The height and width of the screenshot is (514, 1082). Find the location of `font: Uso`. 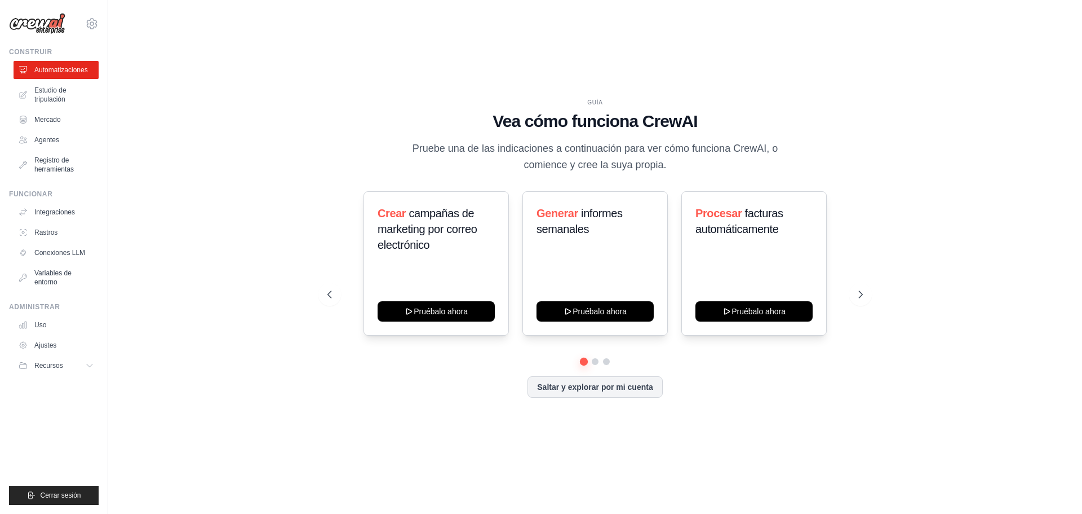

font: Uso is located at coordinates (40, 325).